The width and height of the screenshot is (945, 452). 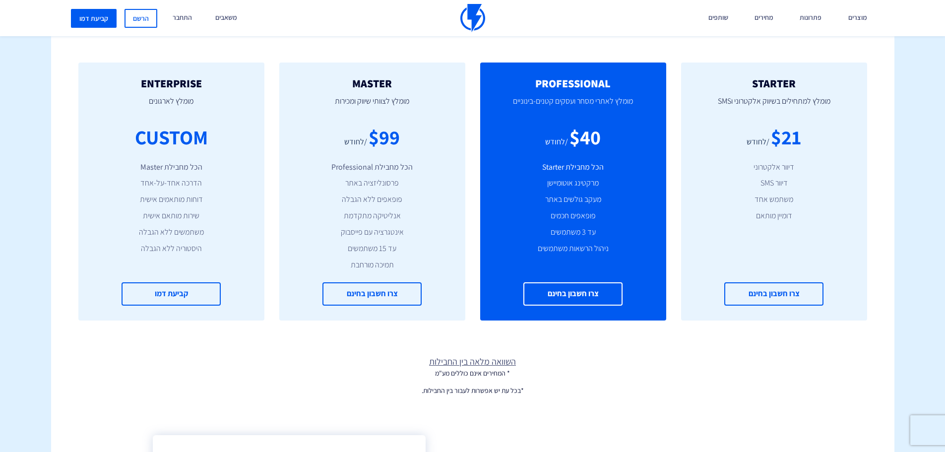 I want to click on li: הכל מחבילת Professional, so click(x=372, y=167).